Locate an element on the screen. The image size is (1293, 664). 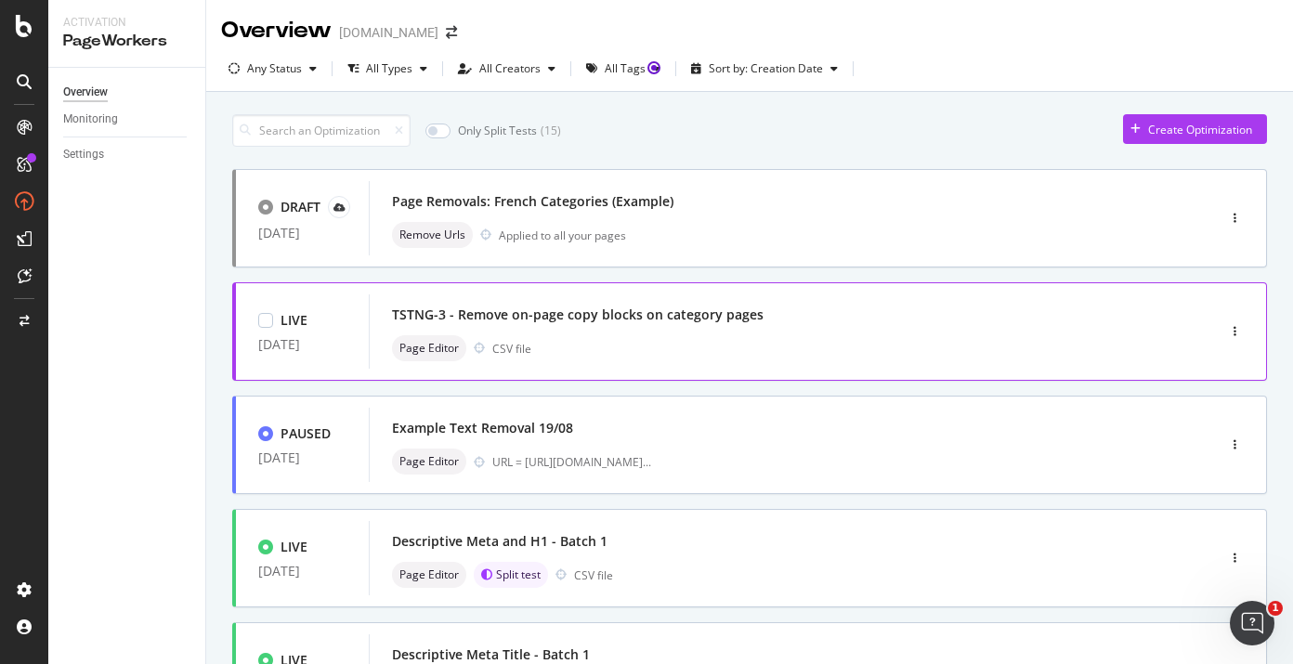
div: Descriptive Meta Title - Batch 1 is located at coordinates (491, 655).